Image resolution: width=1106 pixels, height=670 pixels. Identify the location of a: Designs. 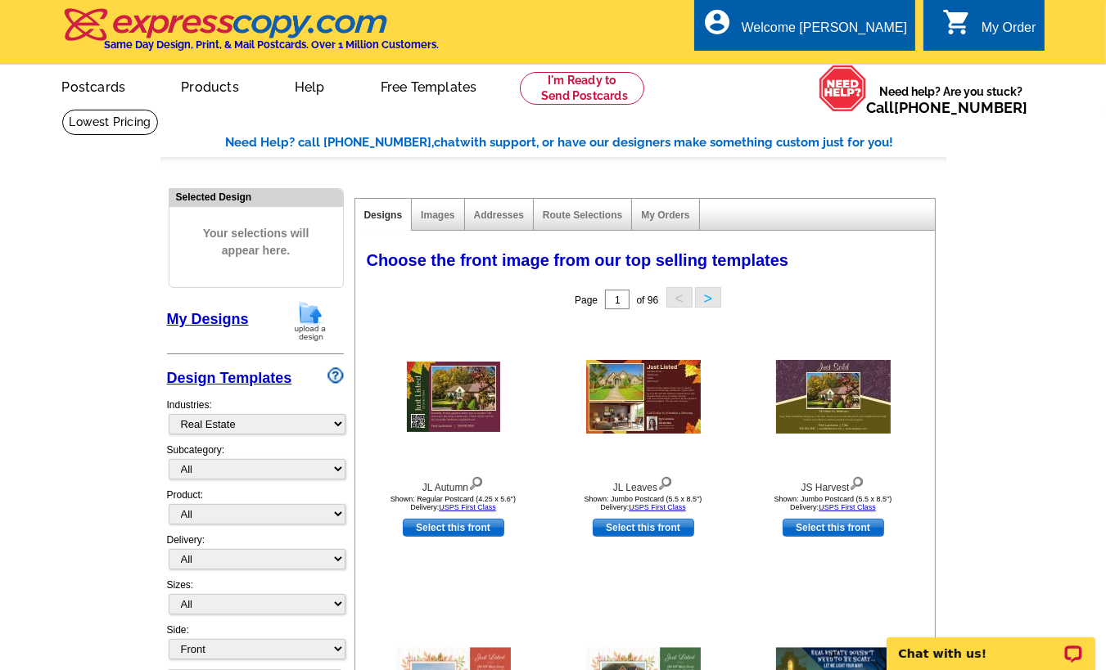
(383, 215).